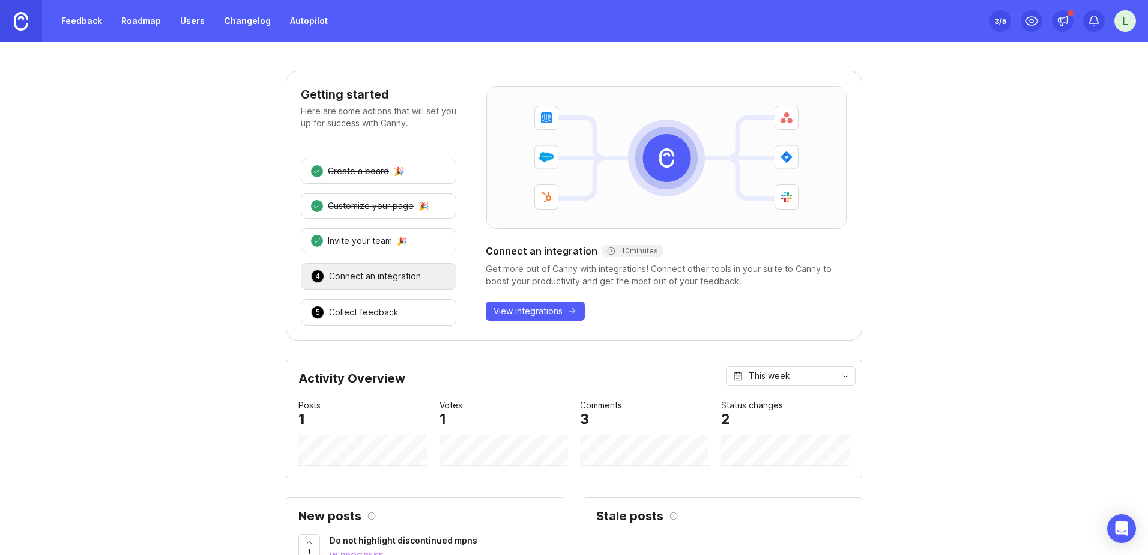  What do you see at coordinates (403, 540) in the screenshot?
I see `span: Do not highlight discontinued mpns` at bounding box center [403, 540].